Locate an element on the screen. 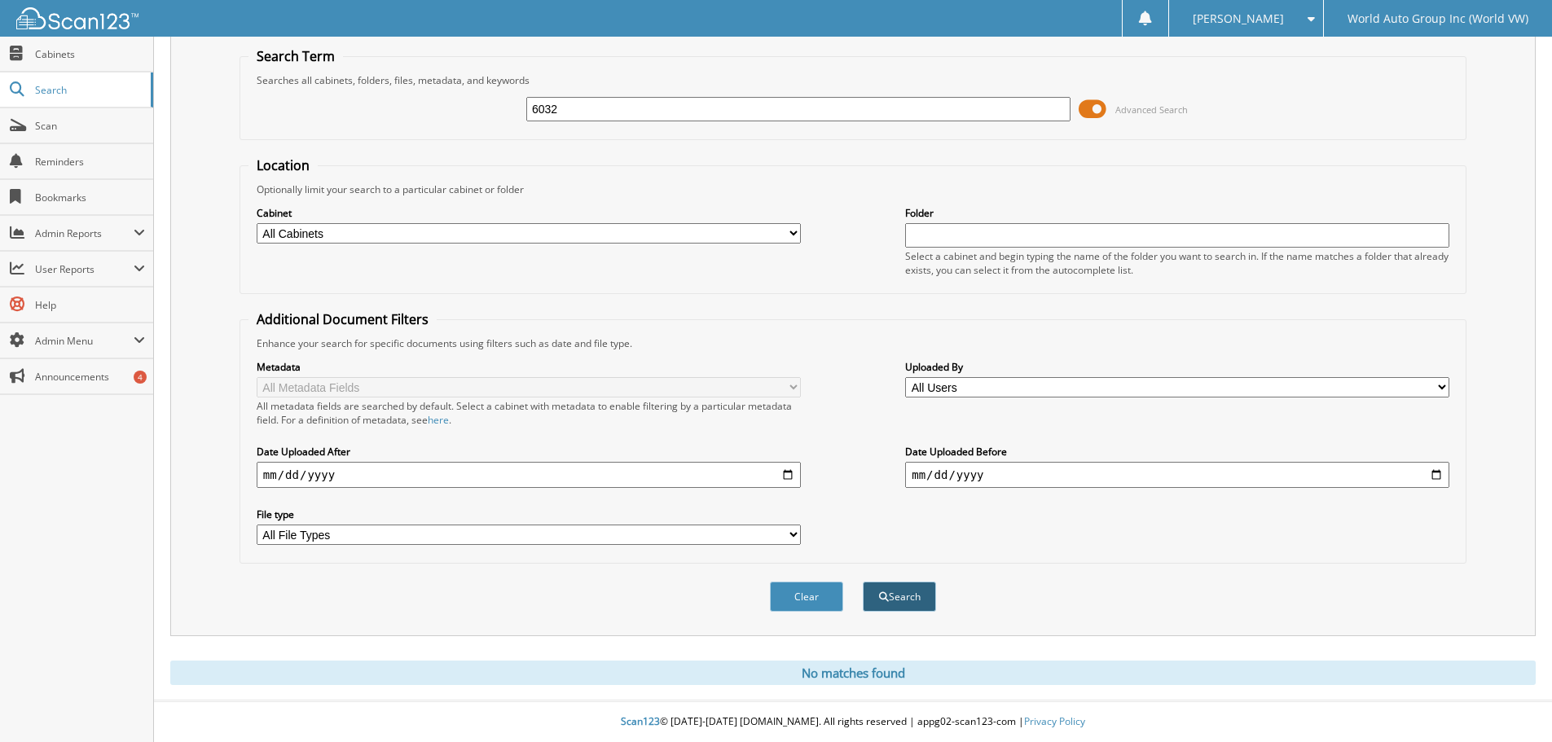 Image resolution: width=1552 pixels, height=742 pixels. legend: Location is located at coordinates (283, 165).